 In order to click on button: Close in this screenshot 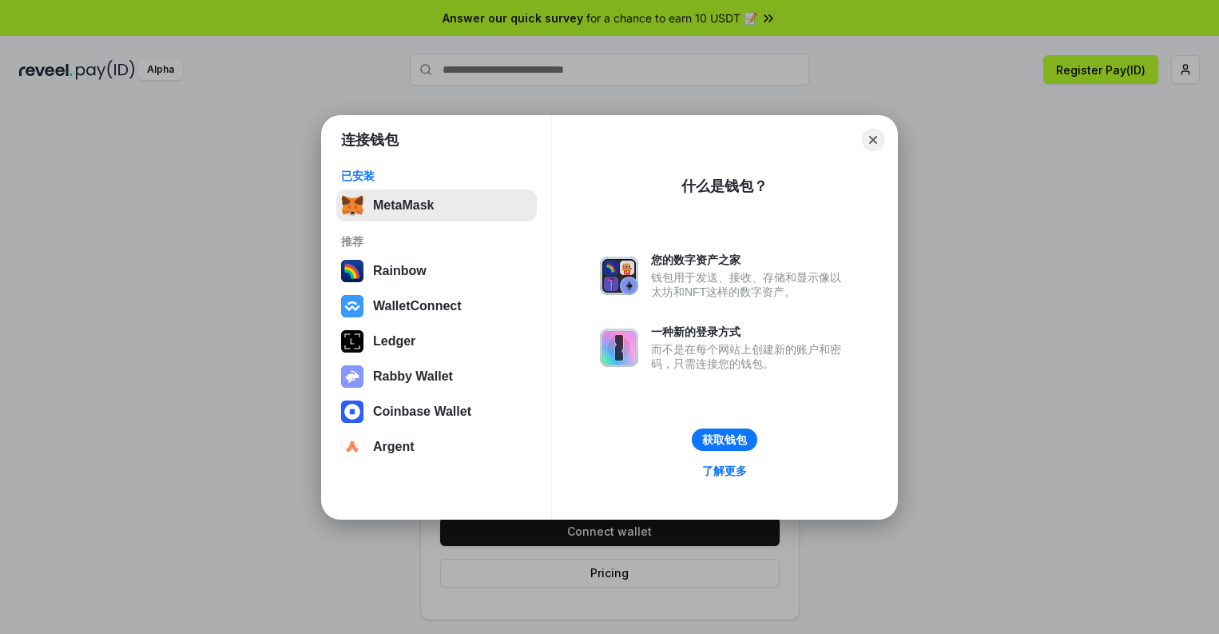, I will do `click(873, 140)`.